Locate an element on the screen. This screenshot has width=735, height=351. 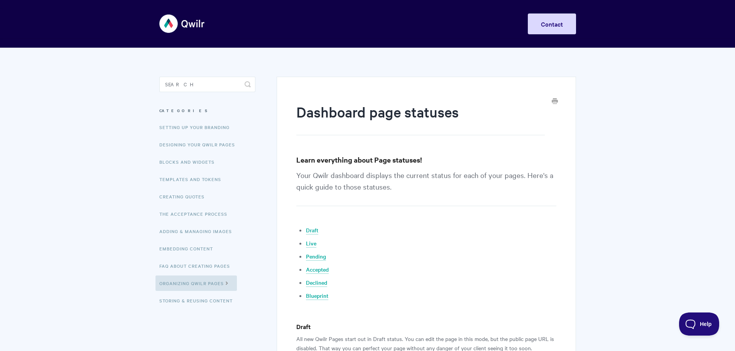
a: Contact is located at coordinates (552, 24).